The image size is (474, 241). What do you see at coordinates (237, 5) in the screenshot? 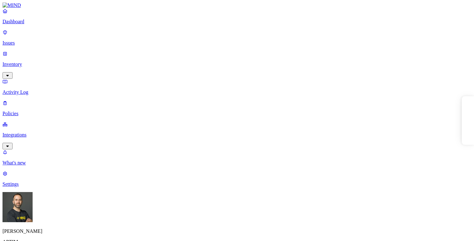
I see `a: MIND` at bounding box center [237, 5].